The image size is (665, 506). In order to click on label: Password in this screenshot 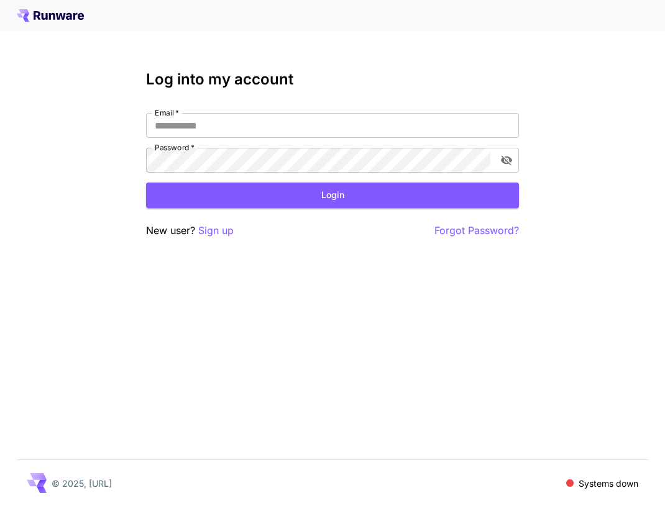, I will do `click(175, 147)`.